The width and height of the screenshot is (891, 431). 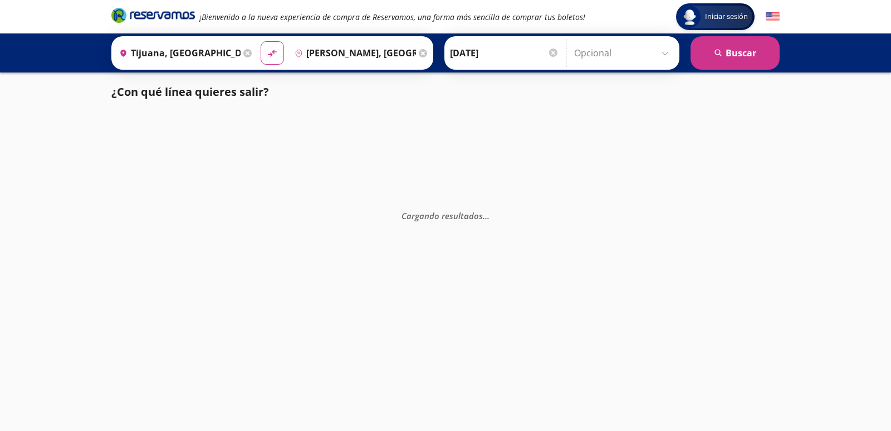 I want to click on input: Elegir Fecha, so click(x=505, y=53).